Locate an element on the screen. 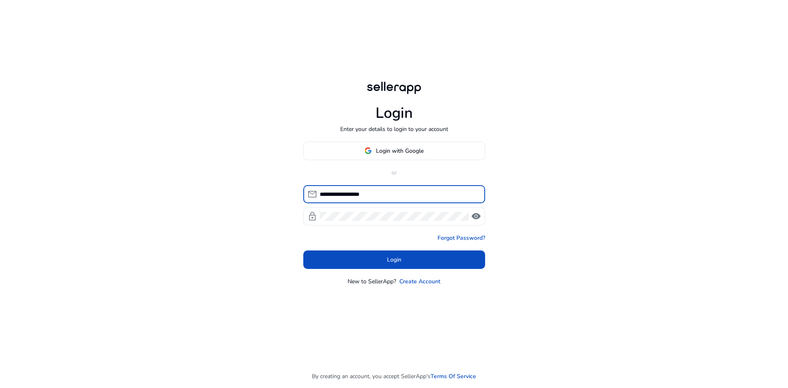 The width and height of the screenshot is (788, 388). p: or is located at coordinates (394, 172).